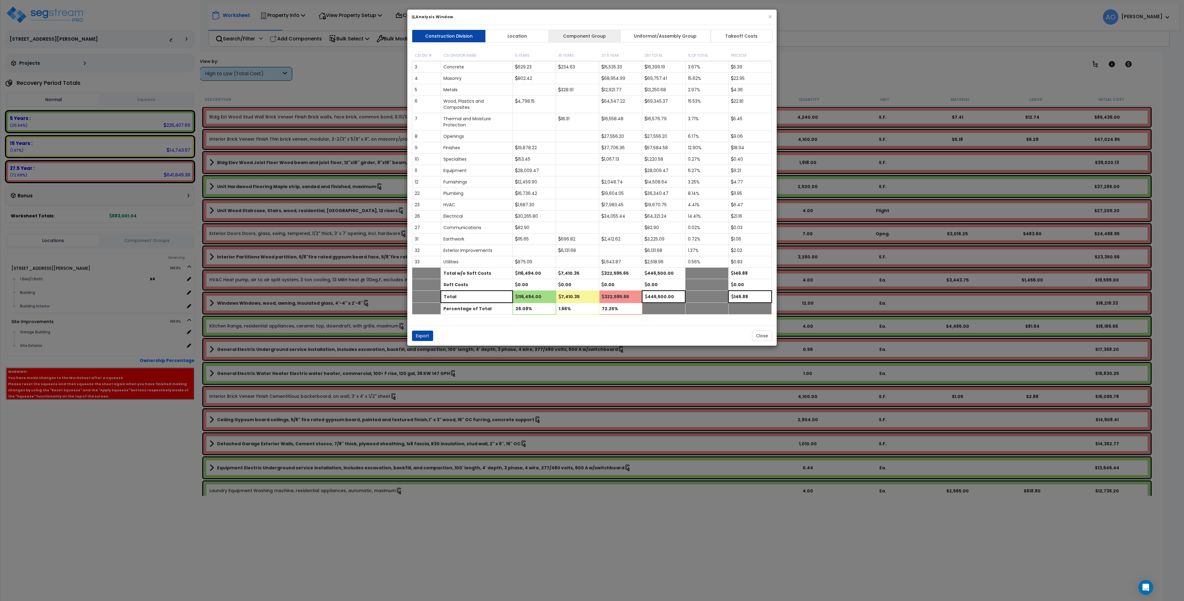 The image size is (1184, 601). What do you see at coordinates (477, 216) in the screenshot?
I see `td: Electrical` at bounding box center [477, 216].